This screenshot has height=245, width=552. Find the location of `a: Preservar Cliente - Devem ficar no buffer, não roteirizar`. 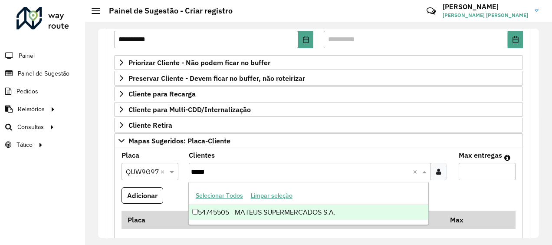

a: Preservar Cliente - Devem ficar no buffer, não roteirizar is located at coordinates (318, 78).